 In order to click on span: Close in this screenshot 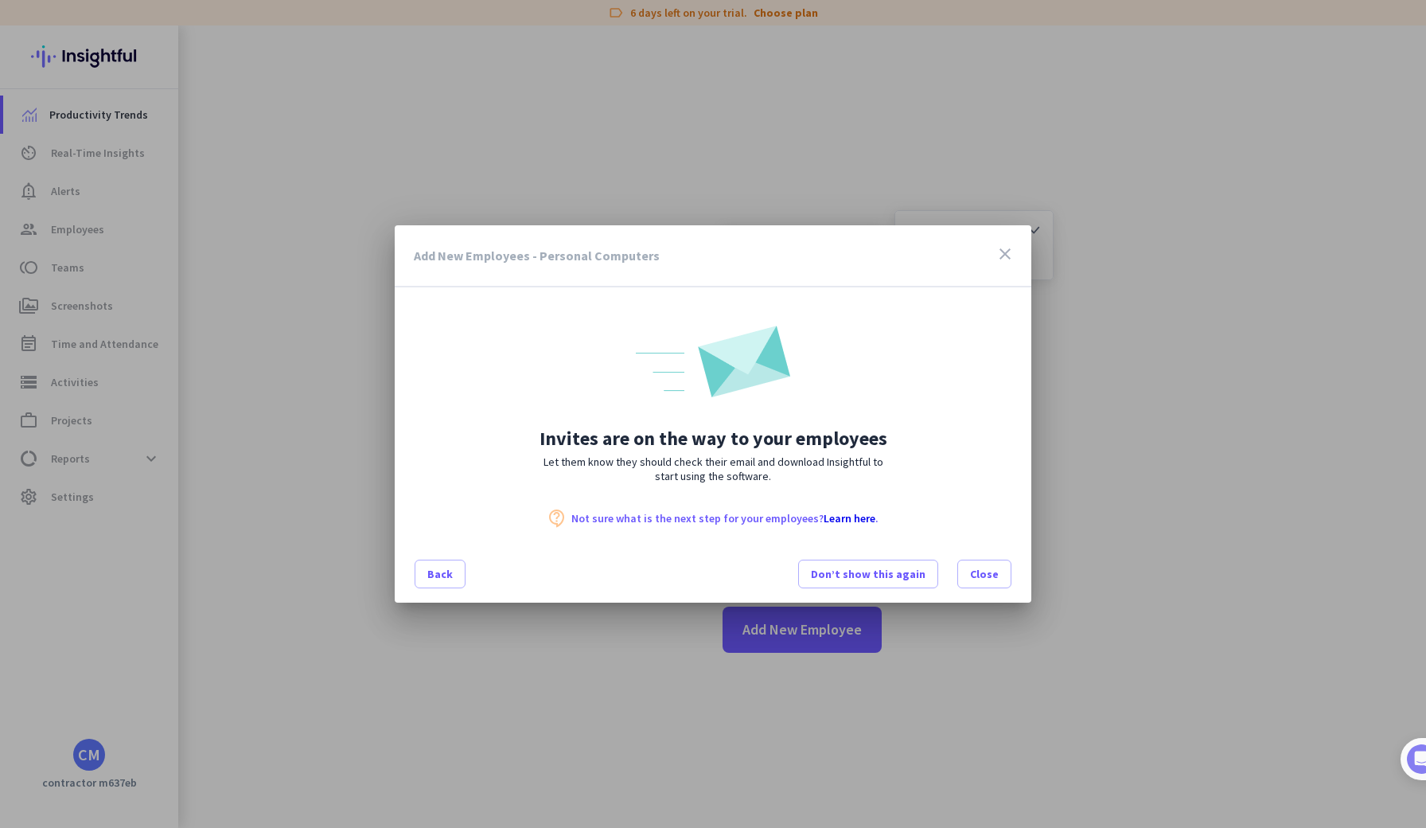, I will do `click(985, 574)`.